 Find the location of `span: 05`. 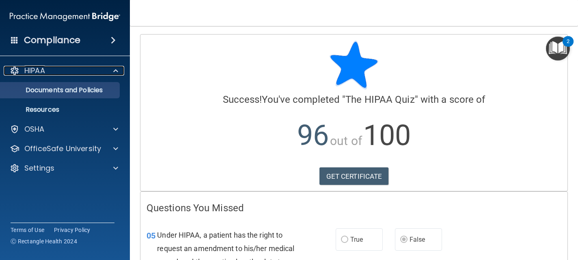

span: 05 is located at coordinates (151, 235).